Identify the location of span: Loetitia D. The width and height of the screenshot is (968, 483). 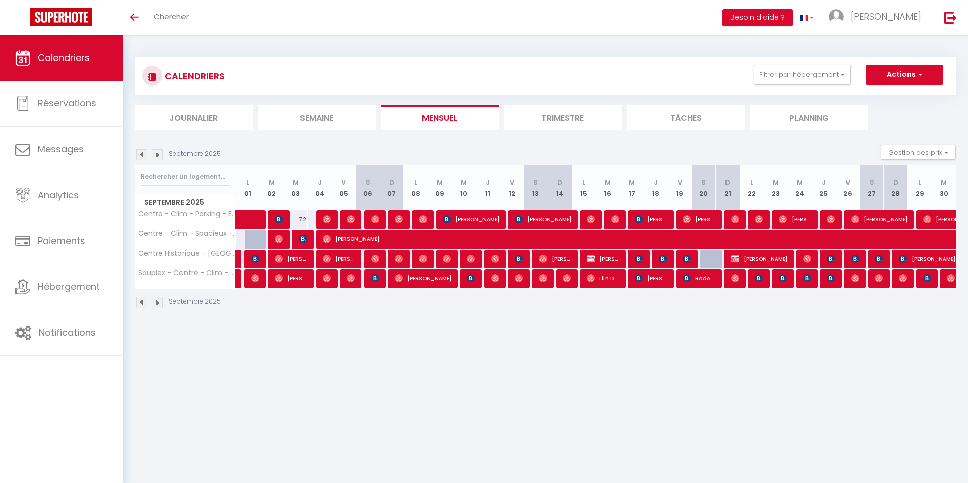
(928, 278).